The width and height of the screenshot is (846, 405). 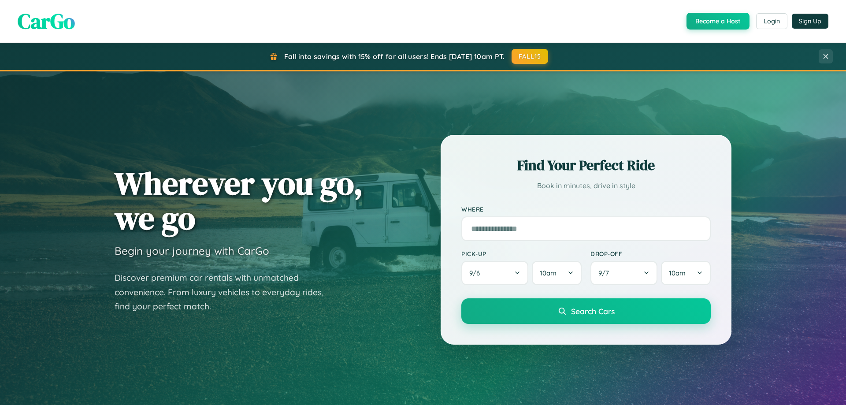 What do you see at coordinates (586, 165) in the screenshot?
I see `h2: Find Your Perfect Ride` at bounding box center [586, 165].